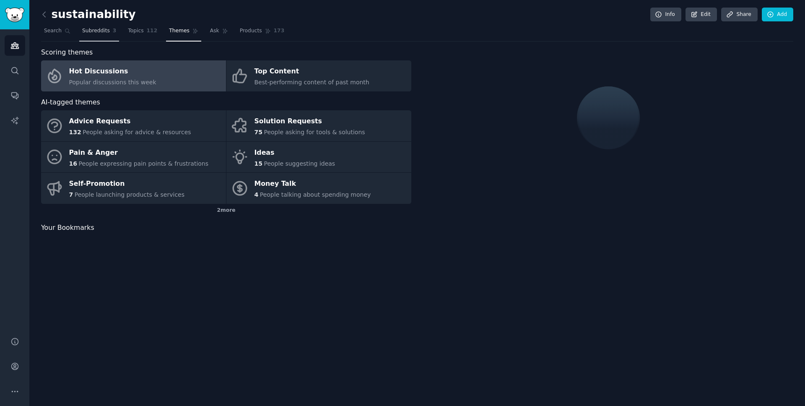 This screenshot has width=805, height=406. I want to click on div: Advice Requests, so click(130, 122).